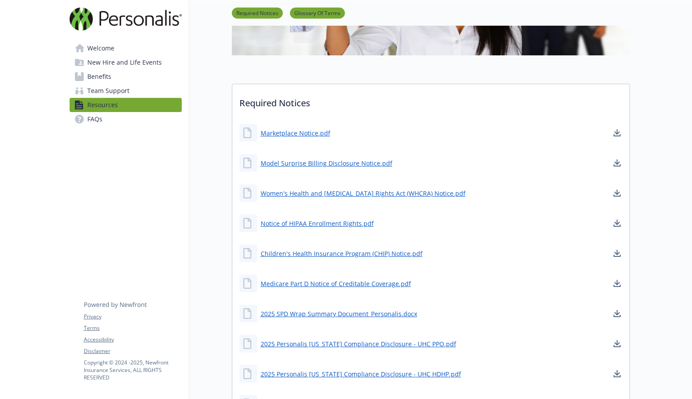 The width and height of the screenshot is (692, 399). Describe the element at coordinates (125, 77) in the screenshot. I see `a: Benefits` at that location.